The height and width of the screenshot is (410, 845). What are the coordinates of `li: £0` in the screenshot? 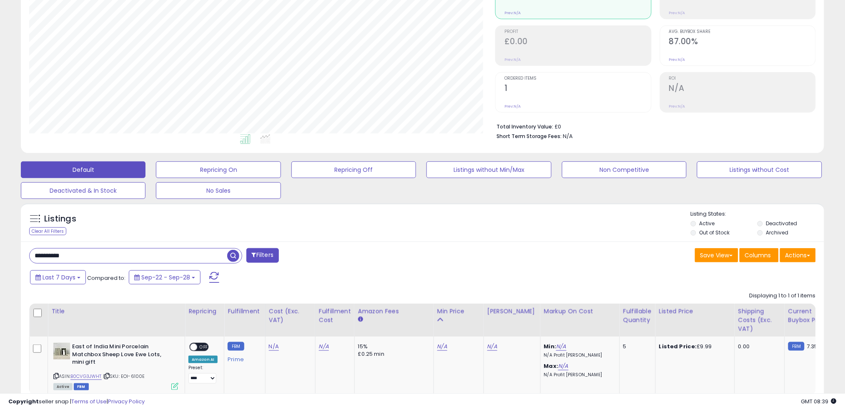 It's located at (653, 126).